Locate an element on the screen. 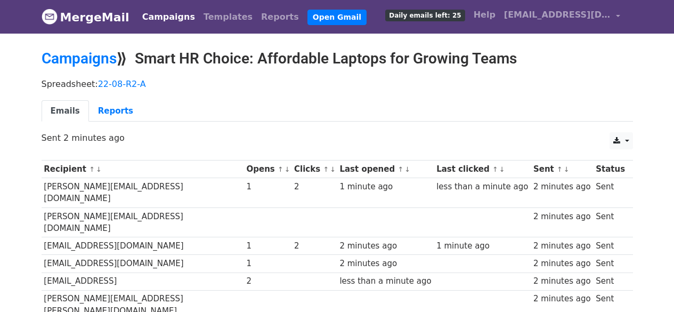 This screenshot has height=312, width=674. a: Templates is located at coordinates (228, 17).